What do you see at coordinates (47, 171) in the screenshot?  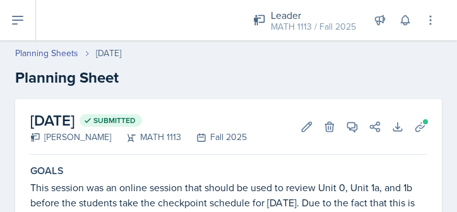 I see `label: Goals` at bounding box center [47, 171].